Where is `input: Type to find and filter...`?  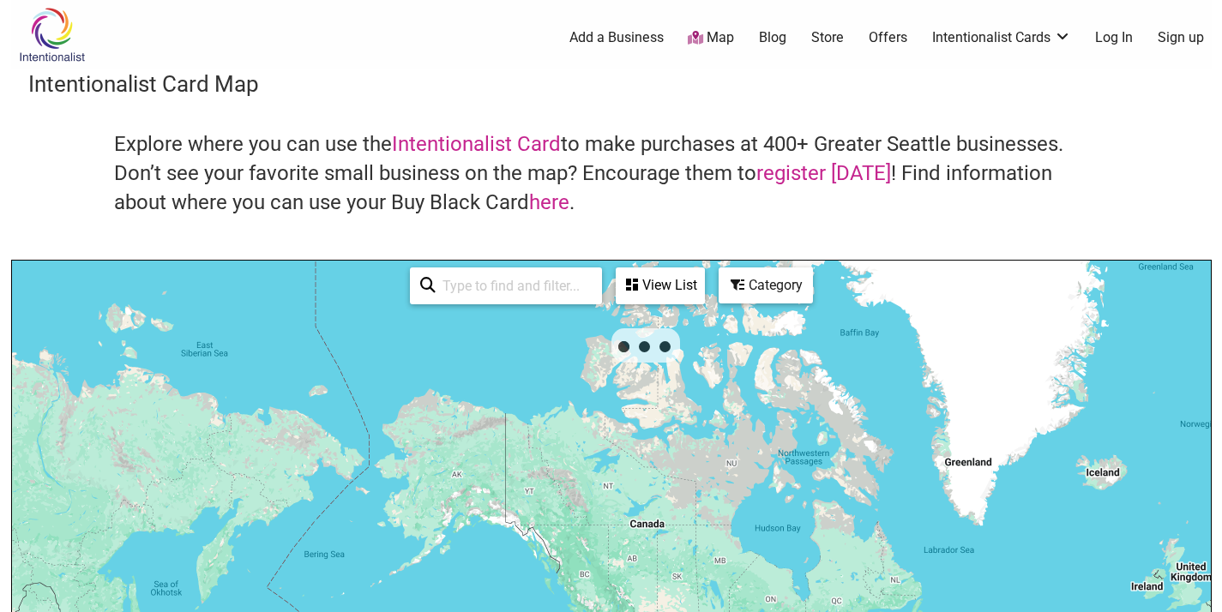 input: Type to find and filter... is located at coordinates (514, 286).